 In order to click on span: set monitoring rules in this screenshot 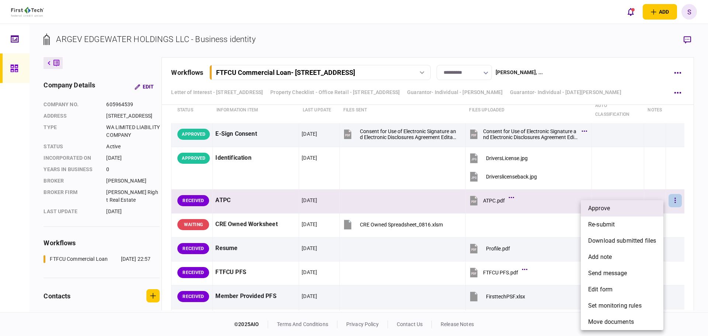, I will do `click(615, 306)`.